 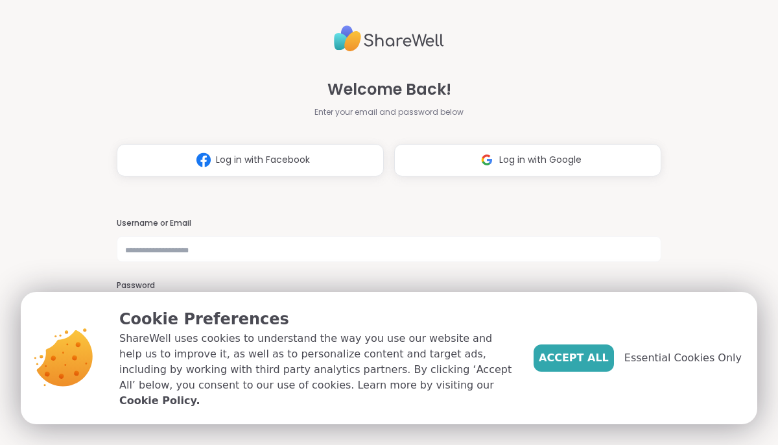 What do you see at coordinates (316, 370) in the screenshot?
I see `p: ShareWell uses cookies to understand the way you use our website and help us to improve it, as we...` at bounding box center [316, 370].